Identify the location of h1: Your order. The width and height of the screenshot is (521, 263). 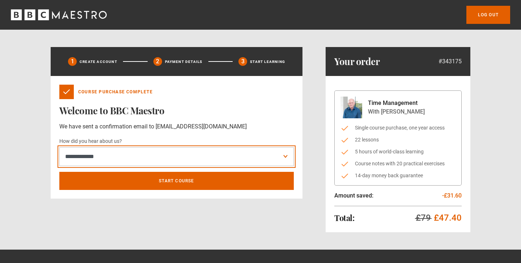
(356, 61).